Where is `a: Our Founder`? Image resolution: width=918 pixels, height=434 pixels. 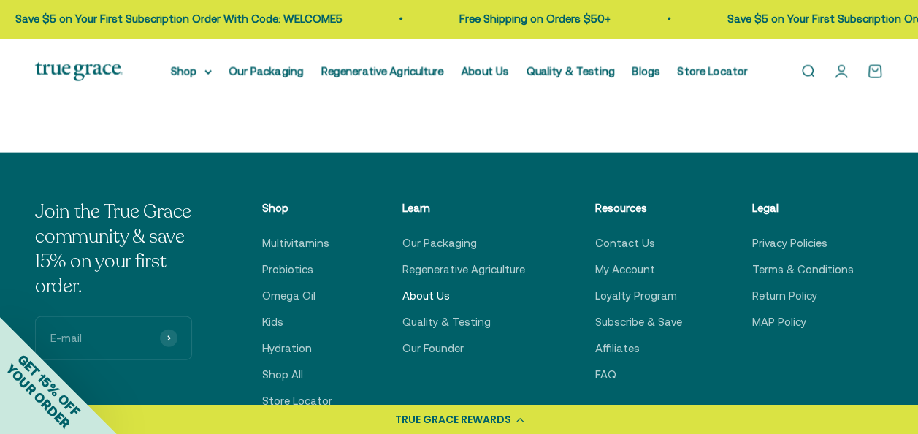 a: Our Founder is located at coordinates (433, 348).